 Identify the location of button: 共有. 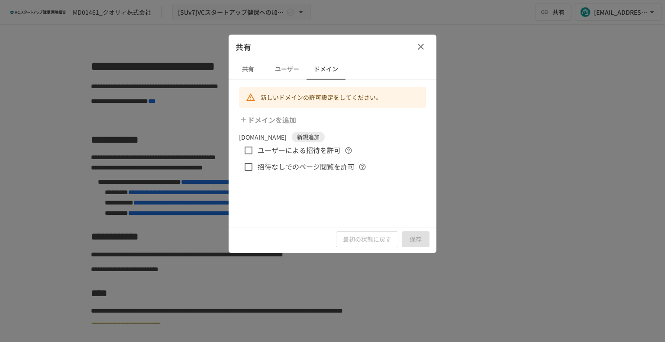
(248, 69).